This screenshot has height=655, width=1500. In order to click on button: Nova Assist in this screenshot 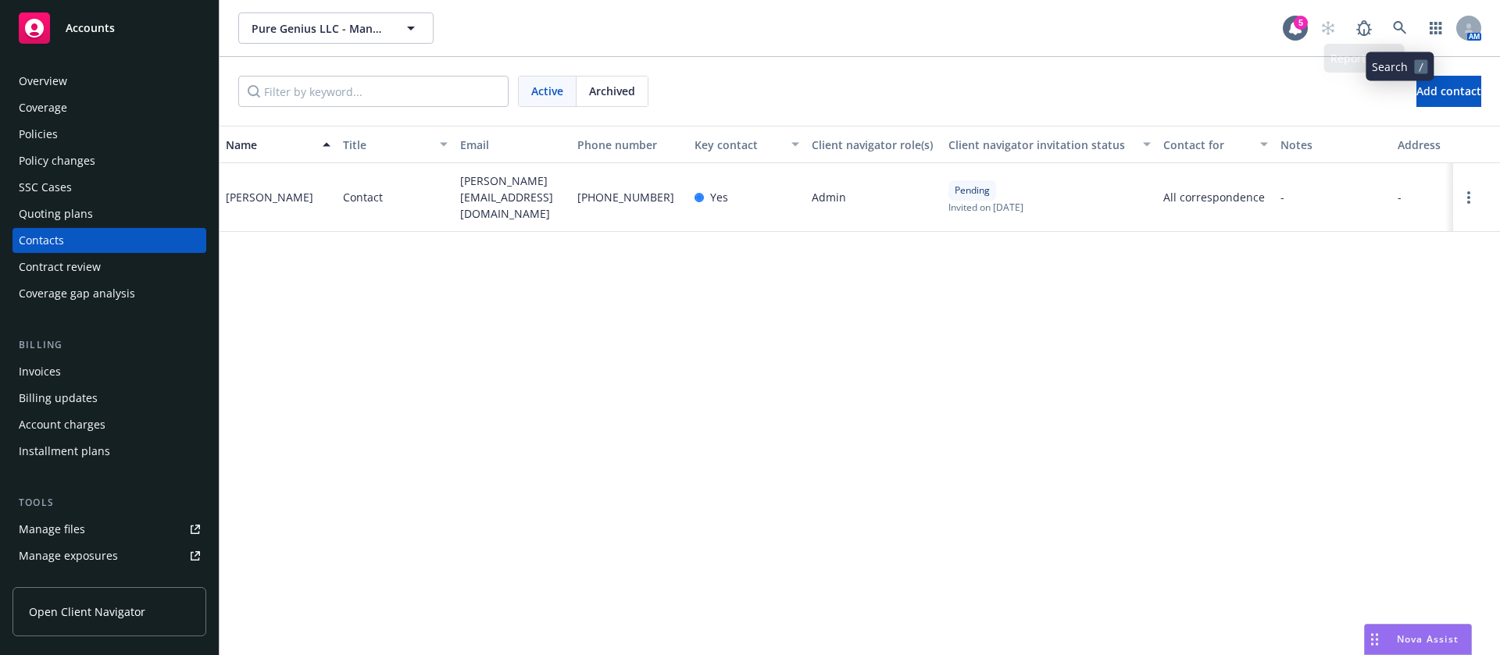, I will do `click(1418, 640)`.